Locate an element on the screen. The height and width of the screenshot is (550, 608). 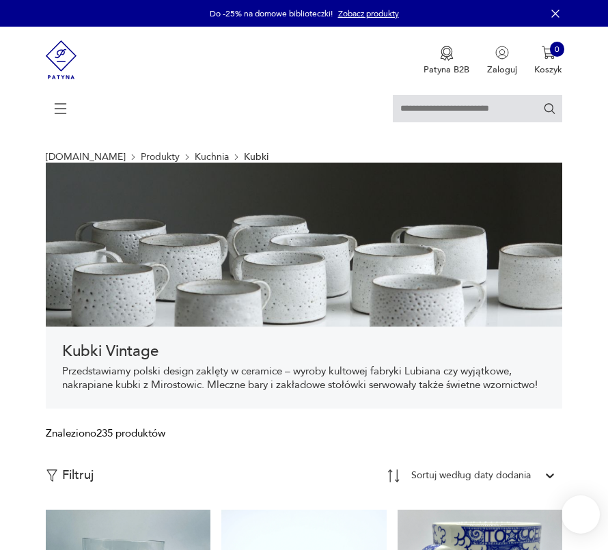
a: Produkty is located at coordinates (160, 157).